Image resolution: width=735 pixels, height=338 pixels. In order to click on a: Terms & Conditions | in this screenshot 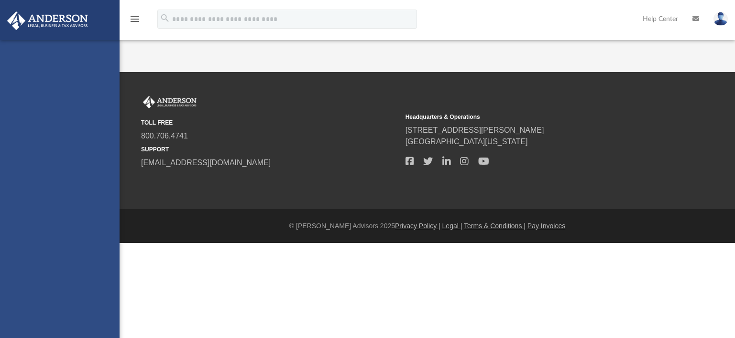, I will do `click(494, 226)`.